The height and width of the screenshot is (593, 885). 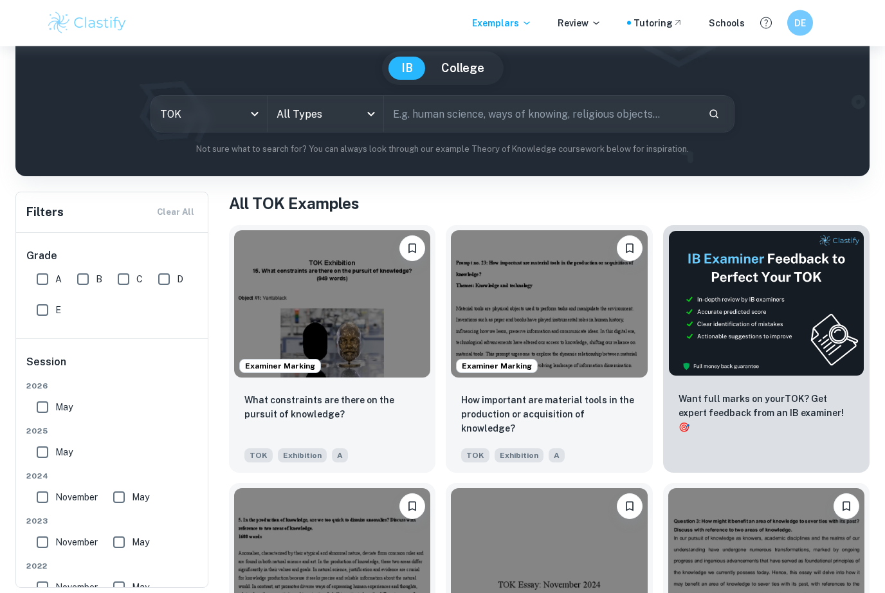 I want to click on div: TOK, so click(x=209, y=115).